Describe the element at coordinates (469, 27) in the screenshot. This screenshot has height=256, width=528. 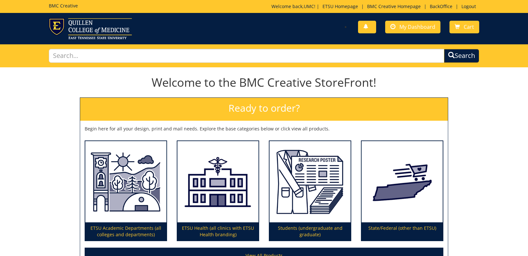
I see `span: Cart` at that location.